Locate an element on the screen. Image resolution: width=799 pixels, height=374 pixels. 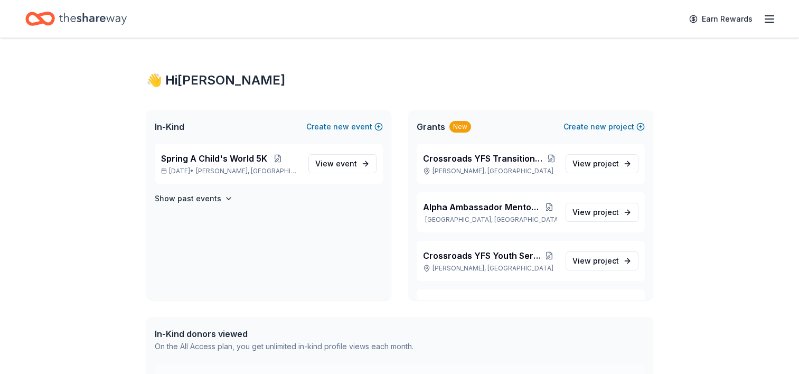
span: Grants is located at coordinates (431, 127).